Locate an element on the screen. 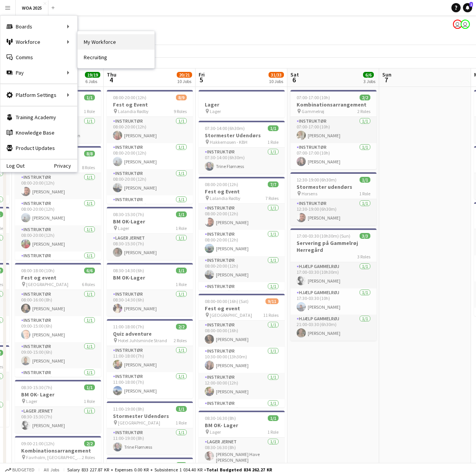 The image size is (476, 476). span: 11 Roles is located at coordinates (271, 315).